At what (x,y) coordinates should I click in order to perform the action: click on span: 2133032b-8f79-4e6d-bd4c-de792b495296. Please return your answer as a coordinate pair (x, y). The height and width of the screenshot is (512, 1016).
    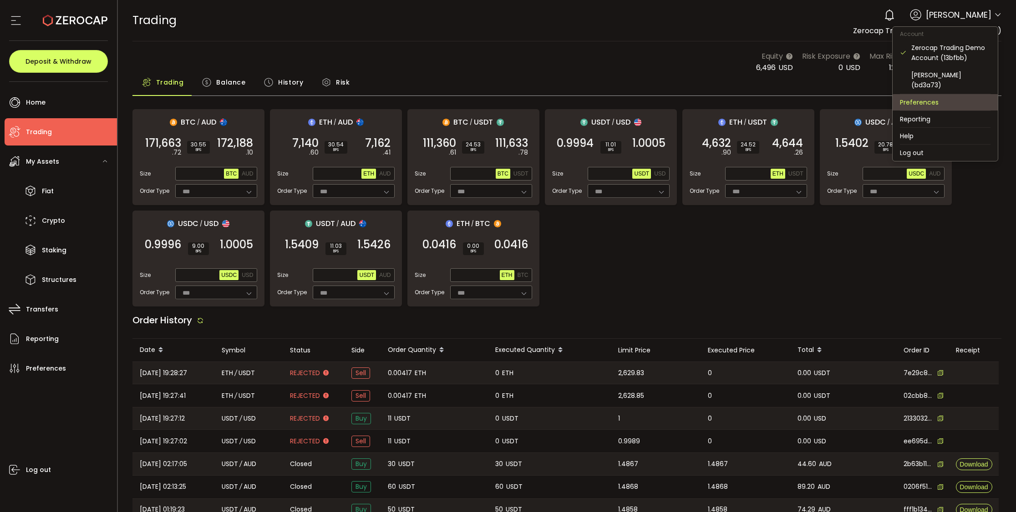
    Looking at the image, I should click on (918, 419).